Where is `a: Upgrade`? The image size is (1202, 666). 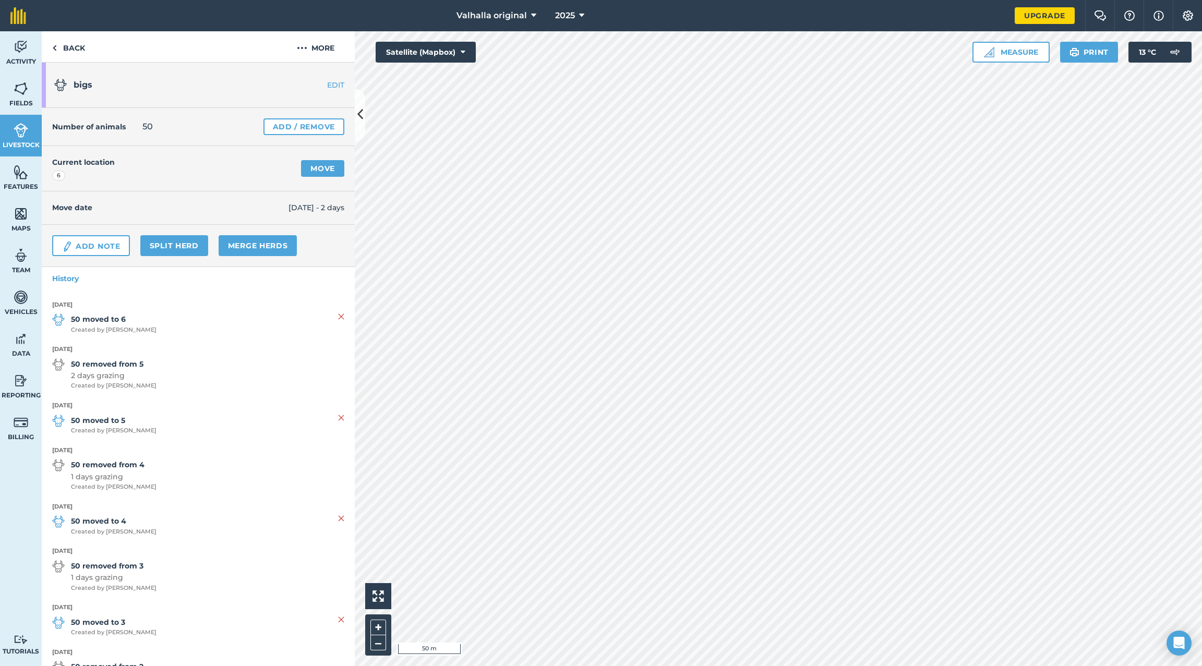
a: Upgrade is located at coordinates (1045, 16).